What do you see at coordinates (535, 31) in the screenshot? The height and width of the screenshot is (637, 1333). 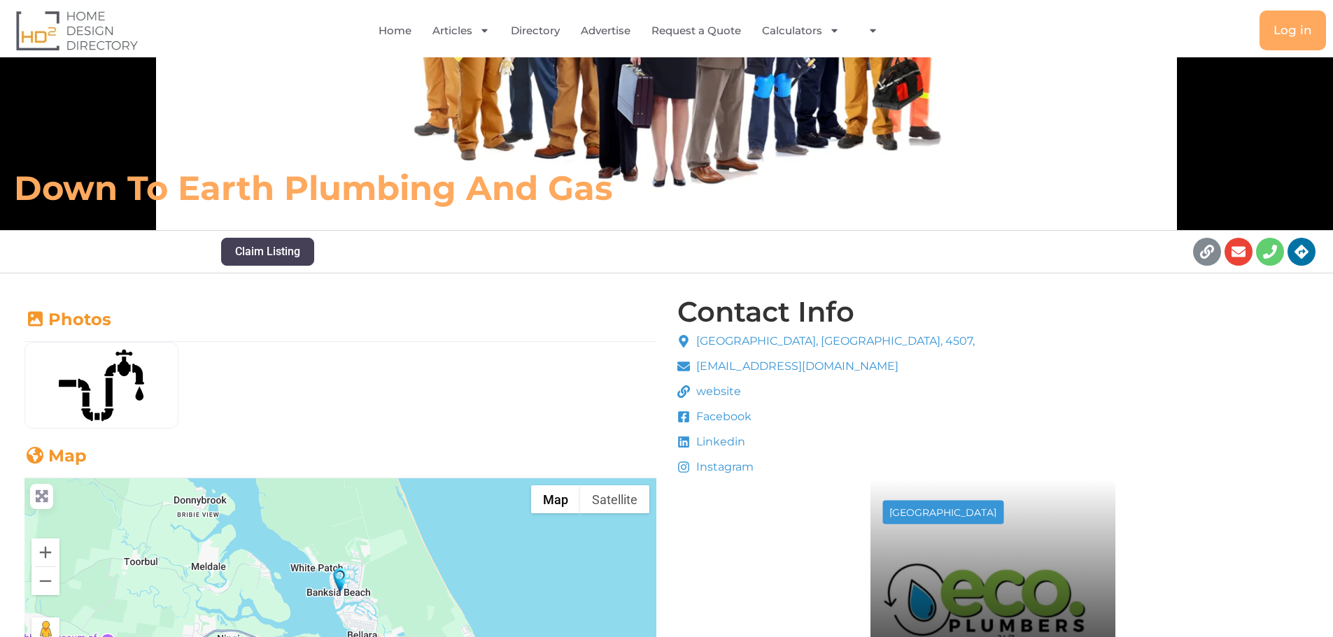 I see `a: Directory` at bounding box center [535, 31].